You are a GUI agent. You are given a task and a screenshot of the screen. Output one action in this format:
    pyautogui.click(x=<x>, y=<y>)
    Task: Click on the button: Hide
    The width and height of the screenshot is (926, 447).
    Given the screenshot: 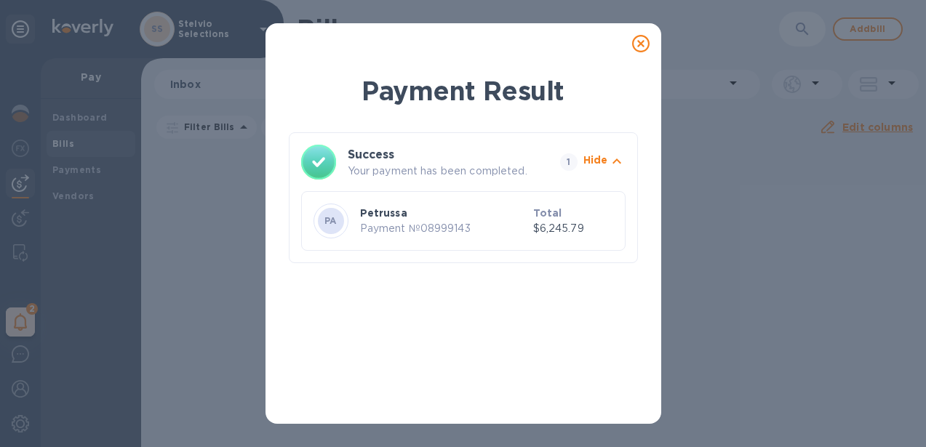 What is the action you would take?
    pyautogui.click(x=604, y=162)
    